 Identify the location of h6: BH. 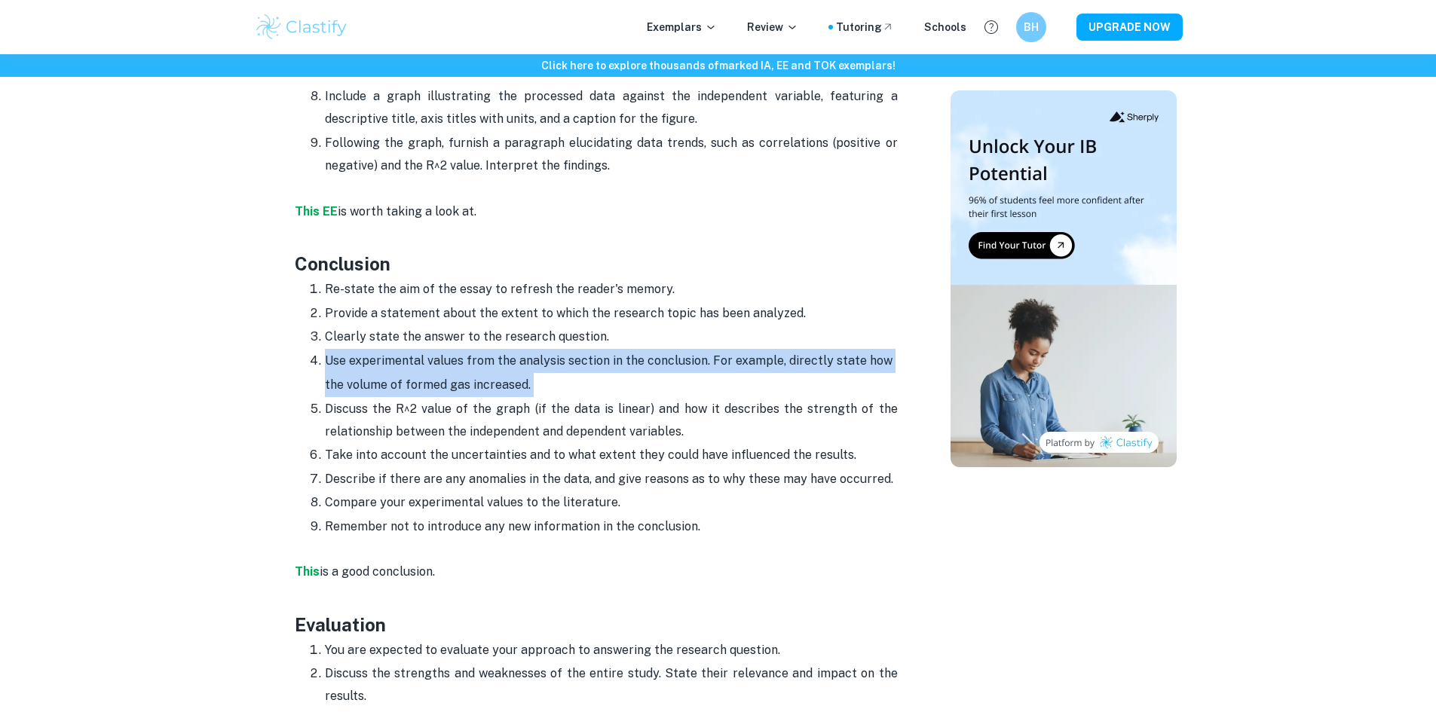
(1030, 27).